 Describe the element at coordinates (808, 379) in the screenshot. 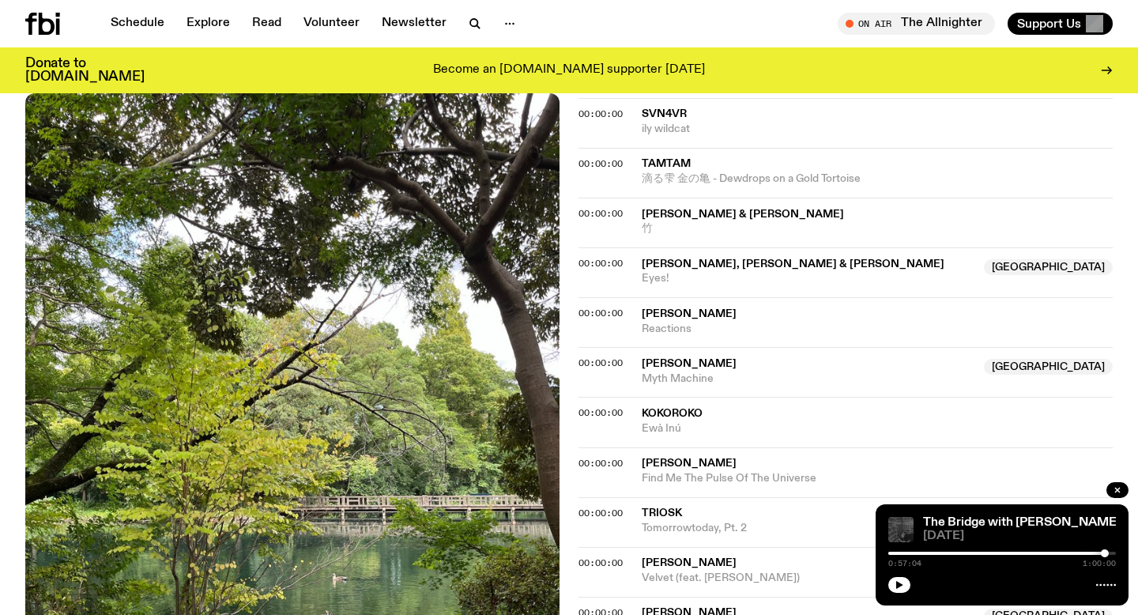

I see `span: Myth Machine` at that location.